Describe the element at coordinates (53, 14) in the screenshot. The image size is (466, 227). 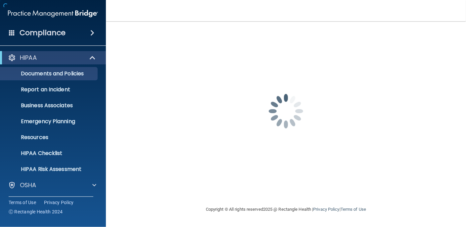
I see `img: PMB logo` at that location.